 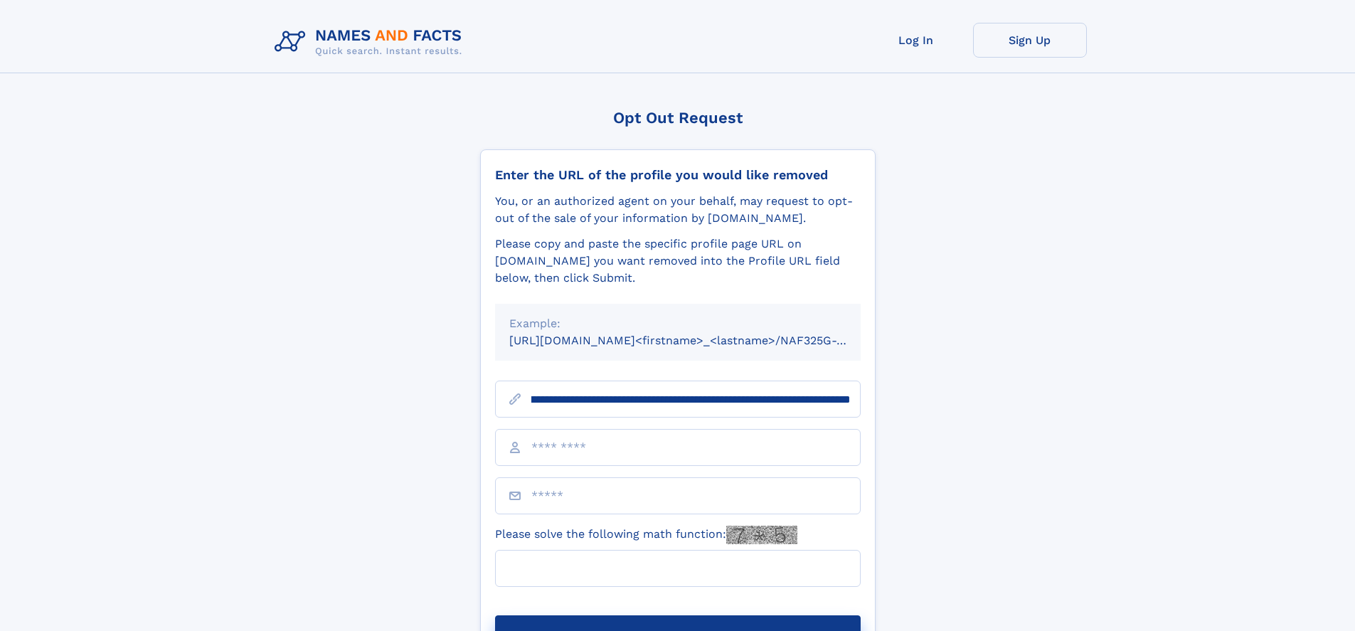 I want to click on a: Sign Up, so click(x=1030, y=40).